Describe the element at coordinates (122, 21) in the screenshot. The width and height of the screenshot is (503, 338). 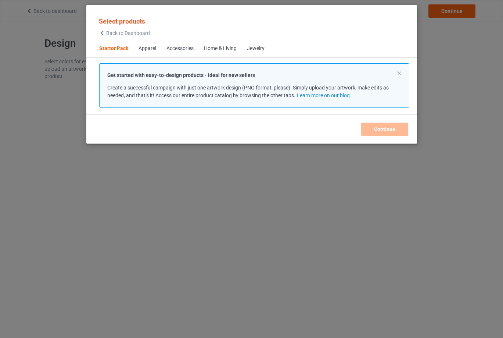
I see `span: Select products` at that location.